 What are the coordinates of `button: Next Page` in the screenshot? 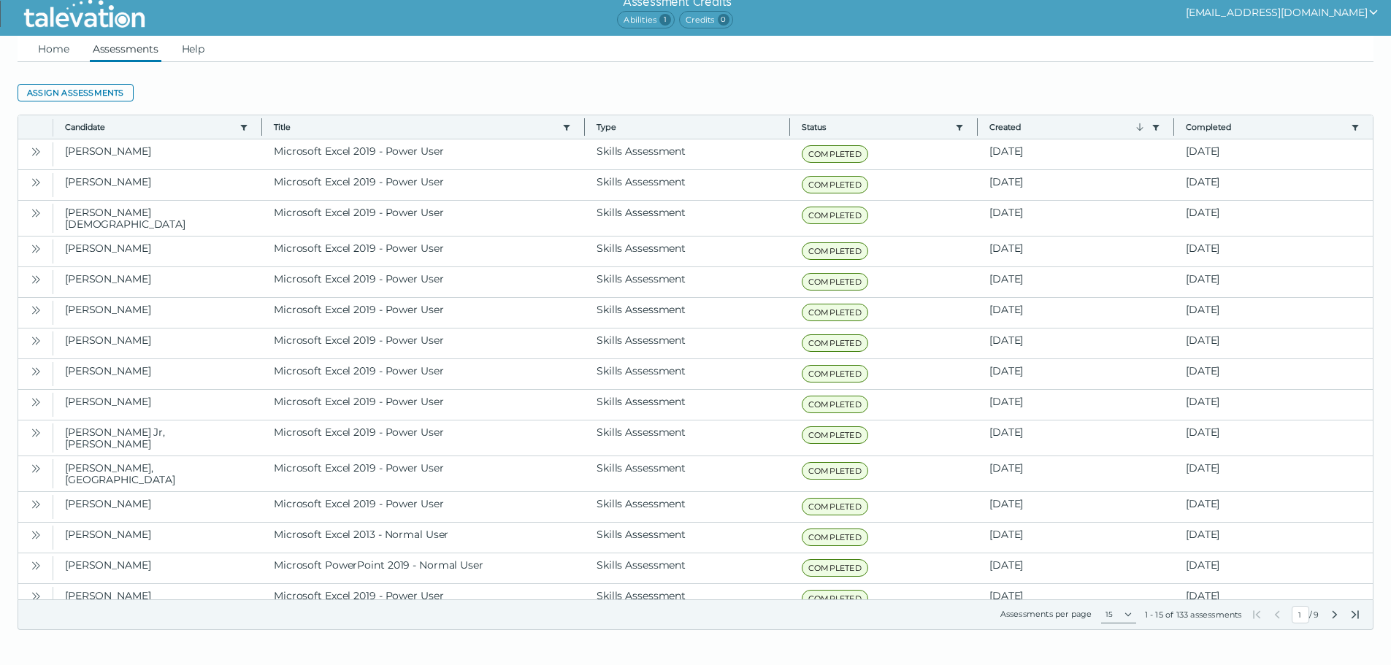 It's located at (1334, 615).